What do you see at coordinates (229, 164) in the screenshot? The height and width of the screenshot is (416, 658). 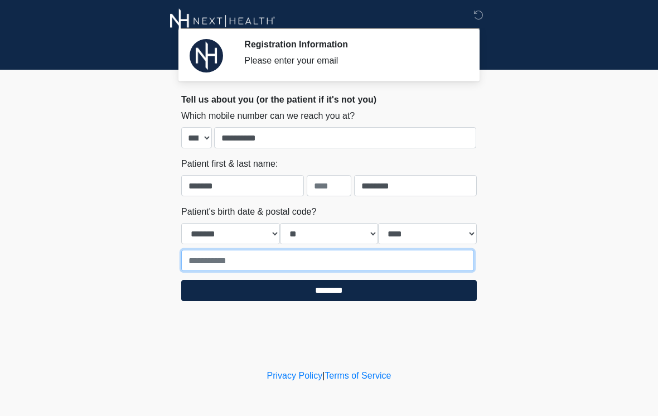 I see `label: Patient first & last name:` at bounding box center [229, 164].